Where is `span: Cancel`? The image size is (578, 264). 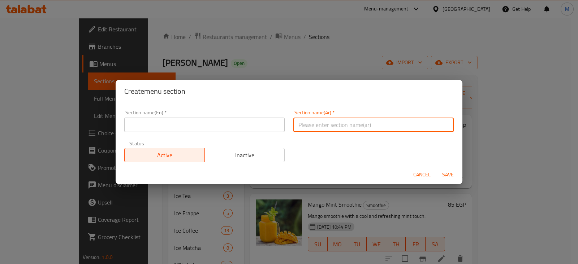 span: Cancel is located at coordinates (422, 175).